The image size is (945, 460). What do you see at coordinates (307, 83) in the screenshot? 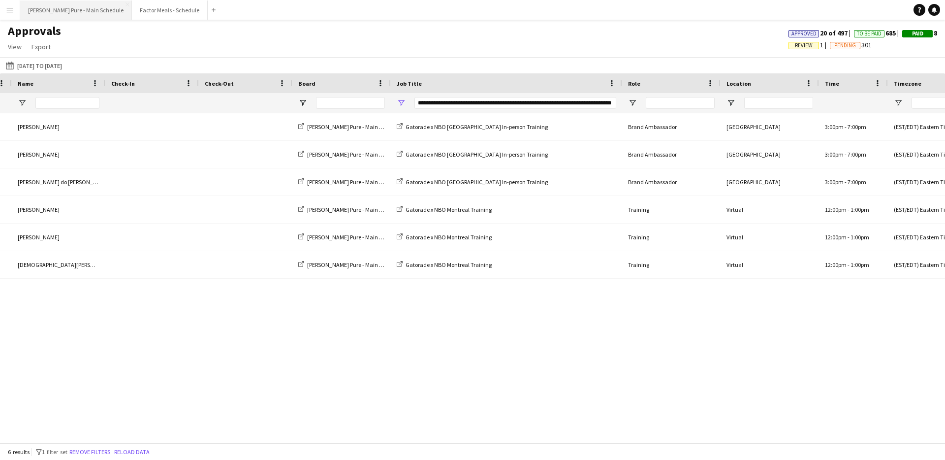
I see `span: Board` at bounding box center [307, 83].